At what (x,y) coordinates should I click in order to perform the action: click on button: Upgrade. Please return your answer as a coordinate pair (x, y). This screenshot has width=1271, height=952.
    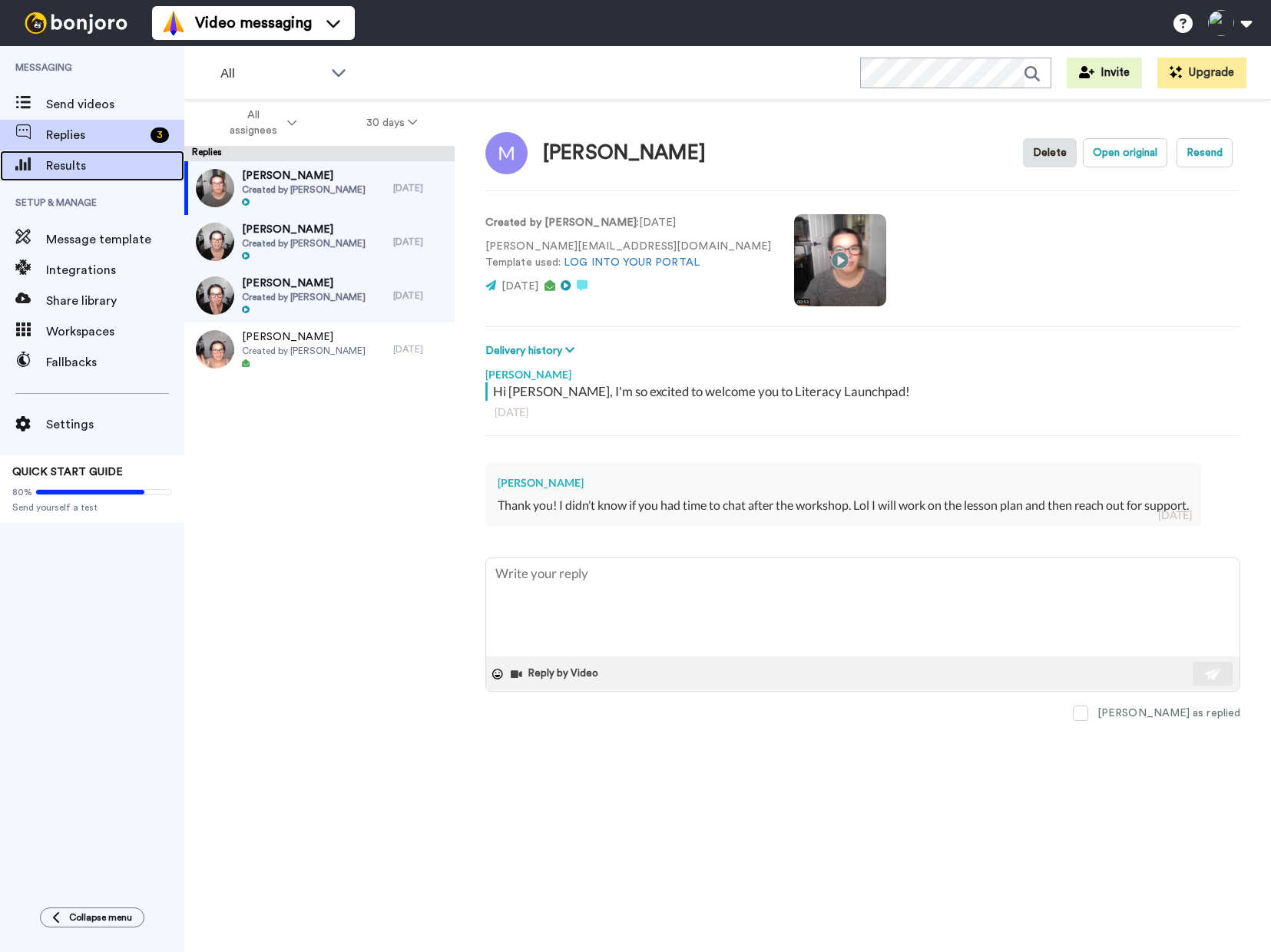
    Looking at the image, I should click on (1202, 73).